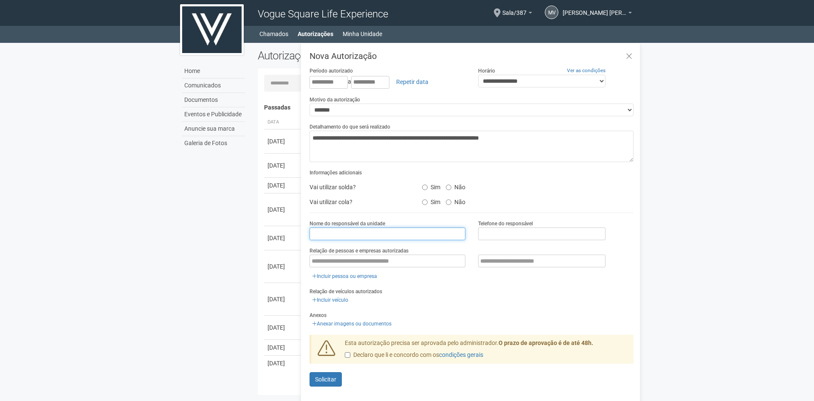 Image resolution: width=814 pixels, height=401 pixels. Describe the element at coordinates (350, 127) in the screenshot. I see `label: Detalhamento do que será realizado` at that location.